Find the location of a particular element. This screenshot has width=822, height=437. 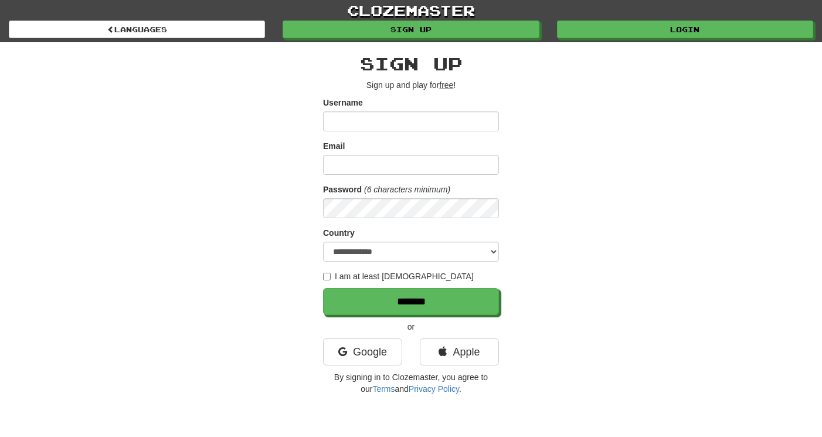

a: Apple is located at coordinates (459, 352).